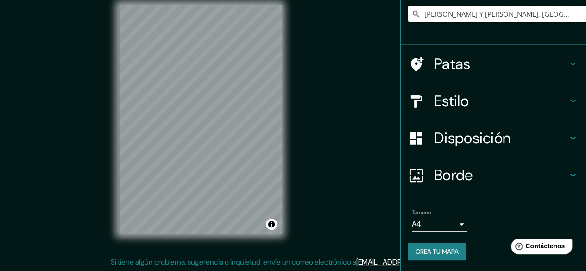  Describe the element at coordinates (233, 262) in the screenshot. I see `font: Si tiene algún problema, sugerencia o inquietud, envíe un correo electrónico a` at that location.